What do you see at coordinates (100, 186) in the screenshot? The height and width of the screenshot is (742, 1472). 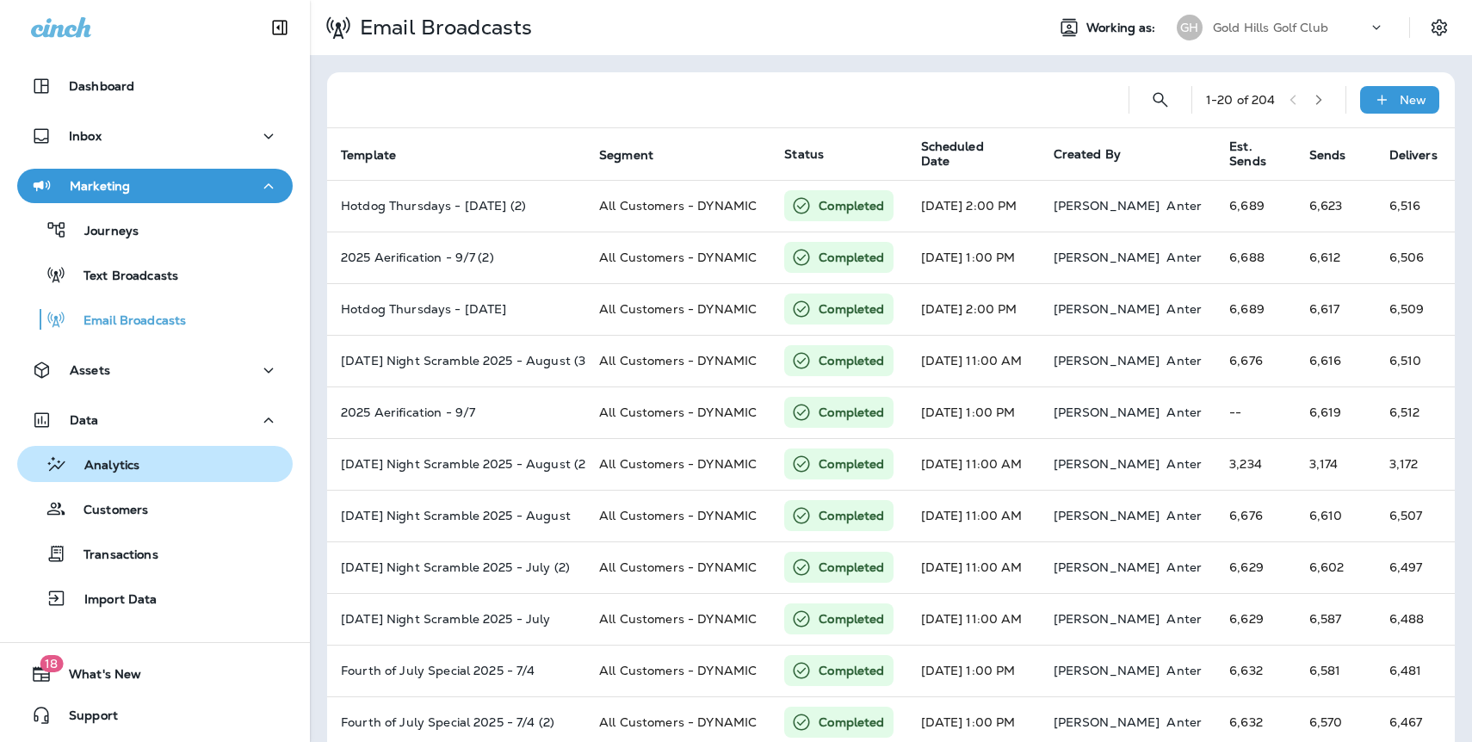 I see `p: Marketing` at bounding box center [100, 186].